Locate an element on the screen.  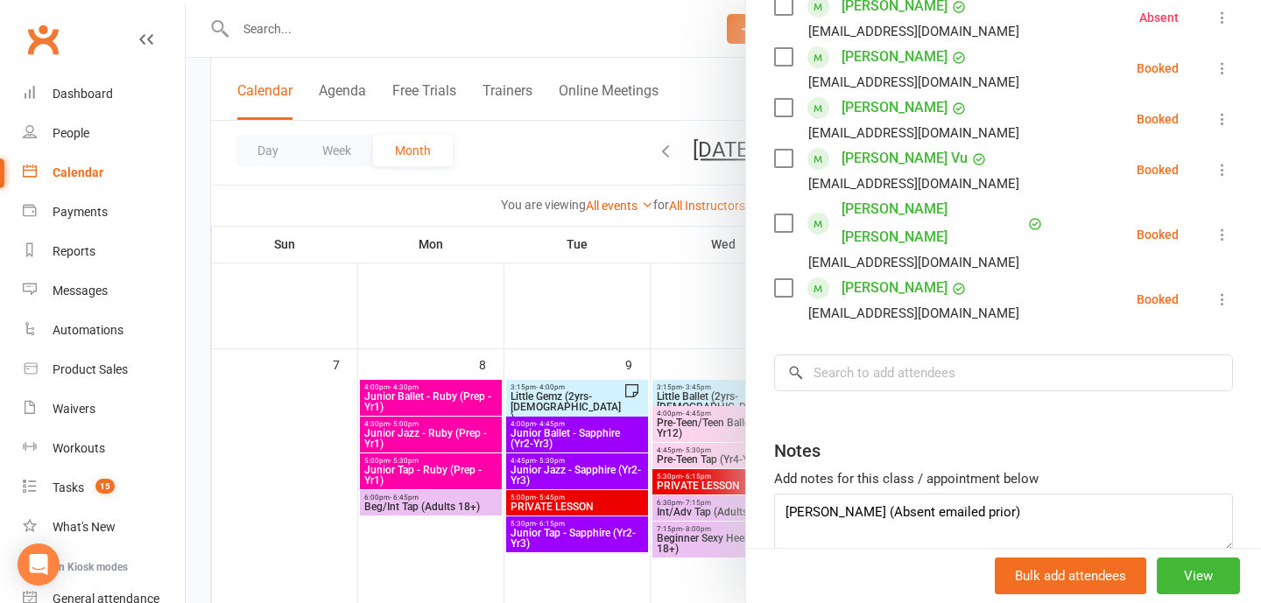
div: Automations is located at coordinates (88, 330).